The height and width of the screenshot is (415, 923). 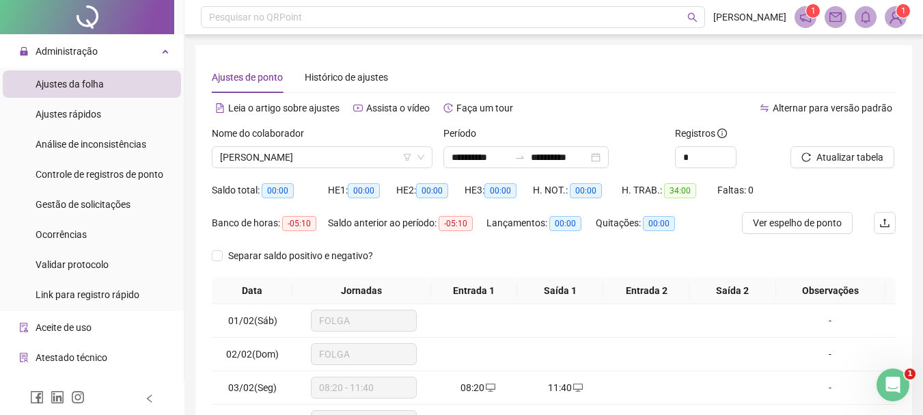 I want to click on span: file-text, so click(x=220, y=108).